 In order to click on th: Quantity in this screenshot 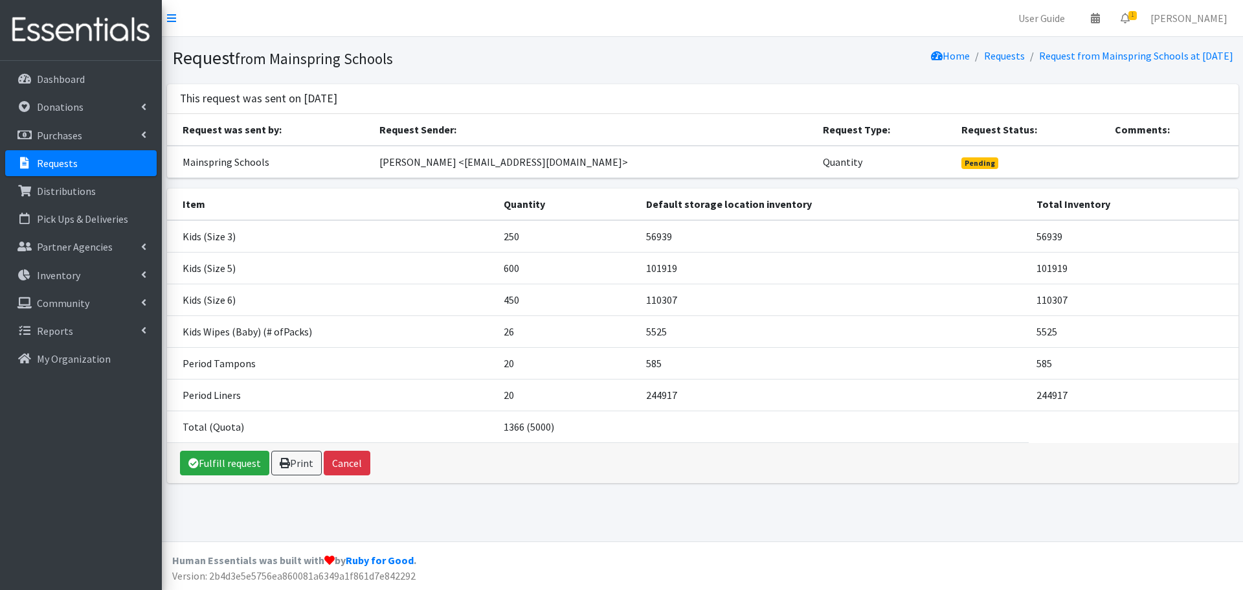, I will do `click(567, 204)`.